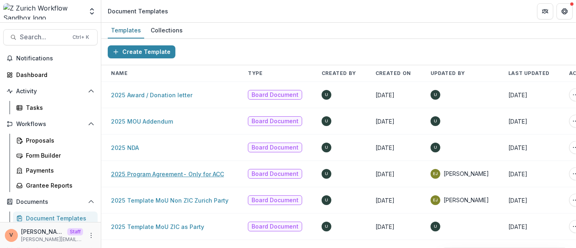 The height and width of the screenshot is (248, 576). What do you see at coordinates (55, 107) in the screenshot?
I see `a: Tasks` at bounding box center [55, 107].